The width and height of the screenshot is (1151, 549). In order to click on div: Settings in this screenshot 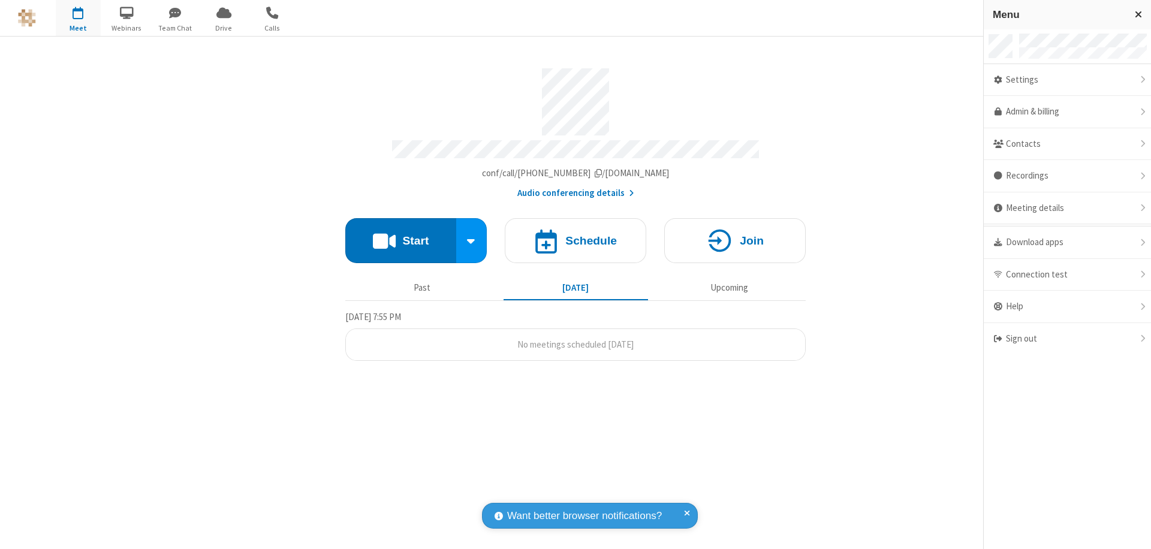, I will do `click(1067, 80)`.